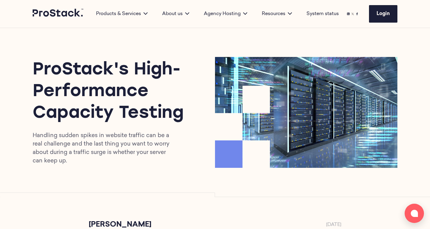  I want to click on div: Resources, so click(277, 14).